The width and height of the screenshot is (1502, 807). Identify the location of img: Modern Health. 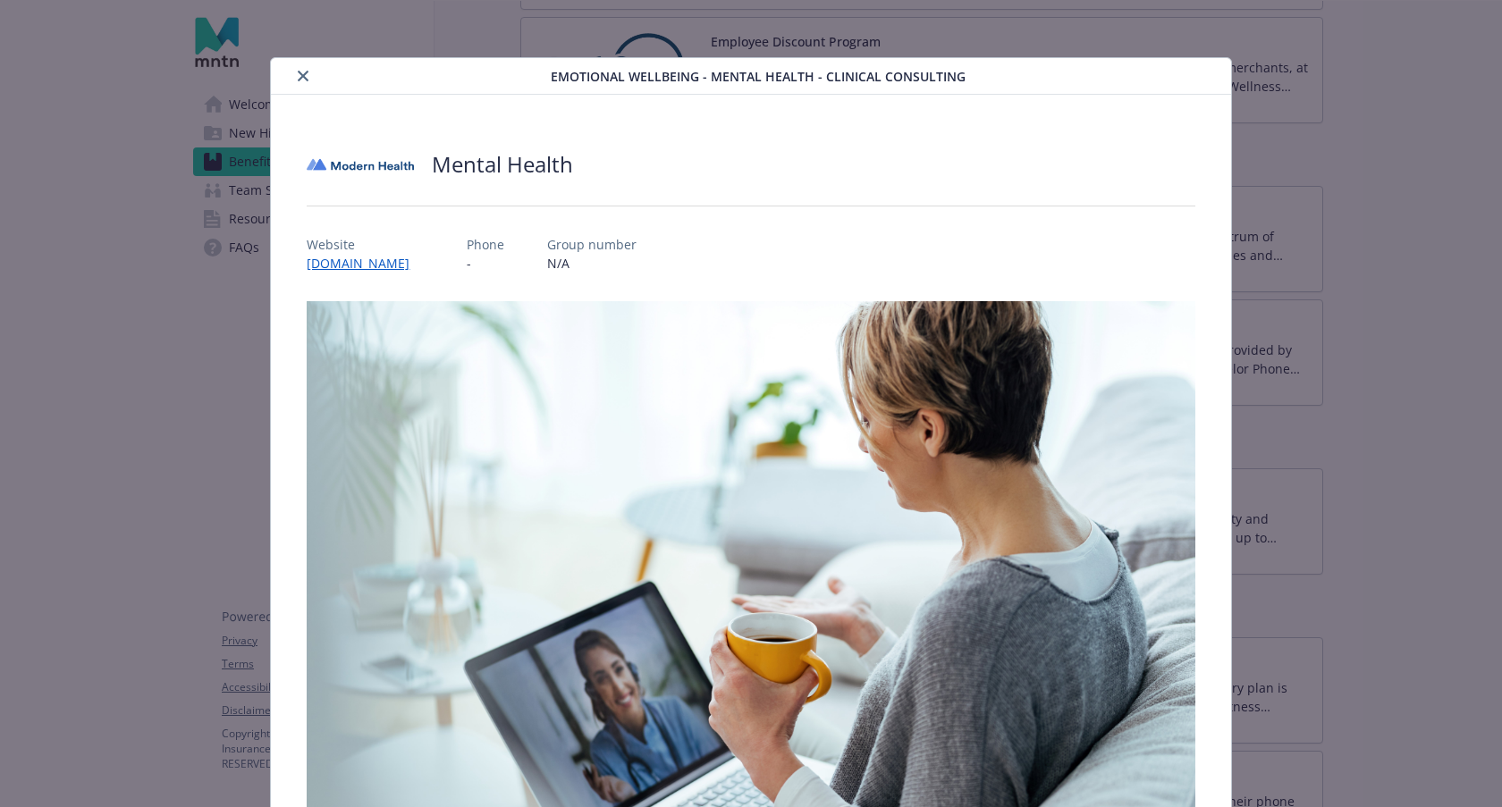
(360, 165).